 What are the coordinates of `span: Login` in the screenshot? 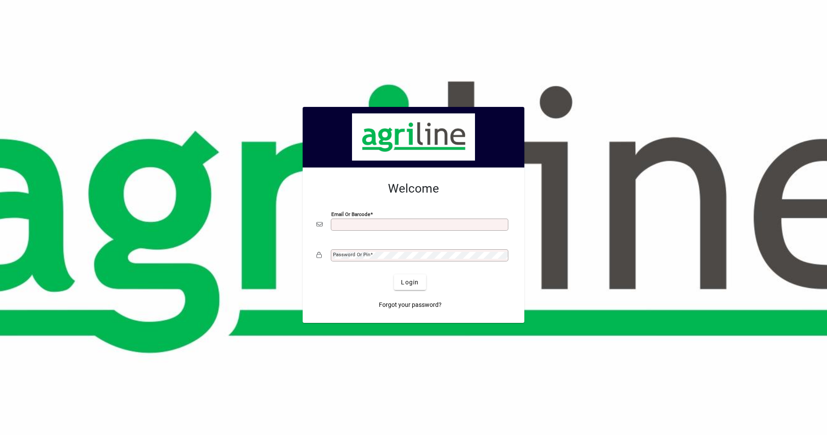 It's located at (410, 282).